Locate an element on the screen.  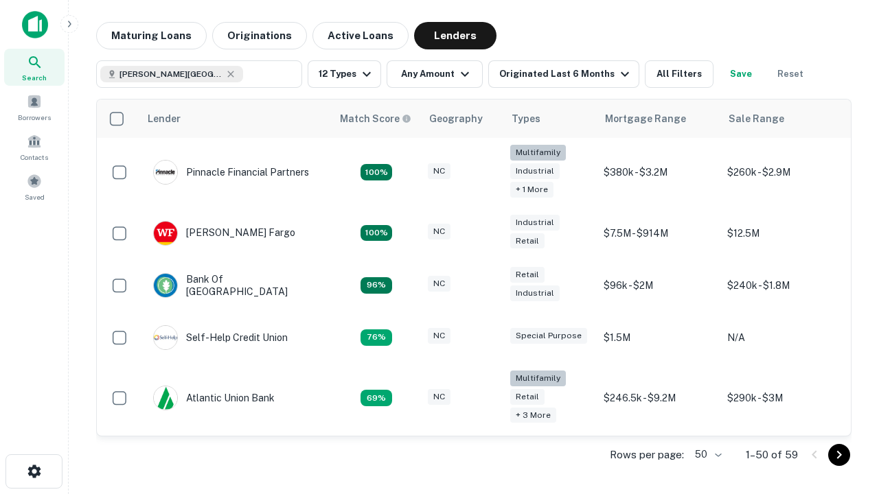
div: Capitalize uses an advanced AI algorithm to match your search with the best lender. The match sco... is located at coordinates (376, 119).